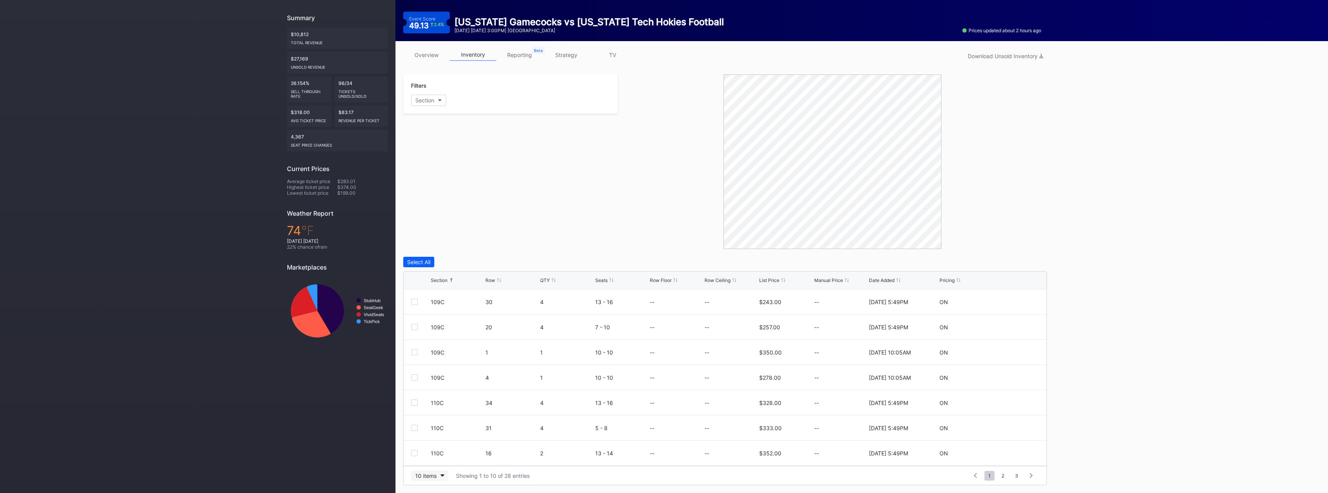  I want to click on button: Section, so click(428, 100).